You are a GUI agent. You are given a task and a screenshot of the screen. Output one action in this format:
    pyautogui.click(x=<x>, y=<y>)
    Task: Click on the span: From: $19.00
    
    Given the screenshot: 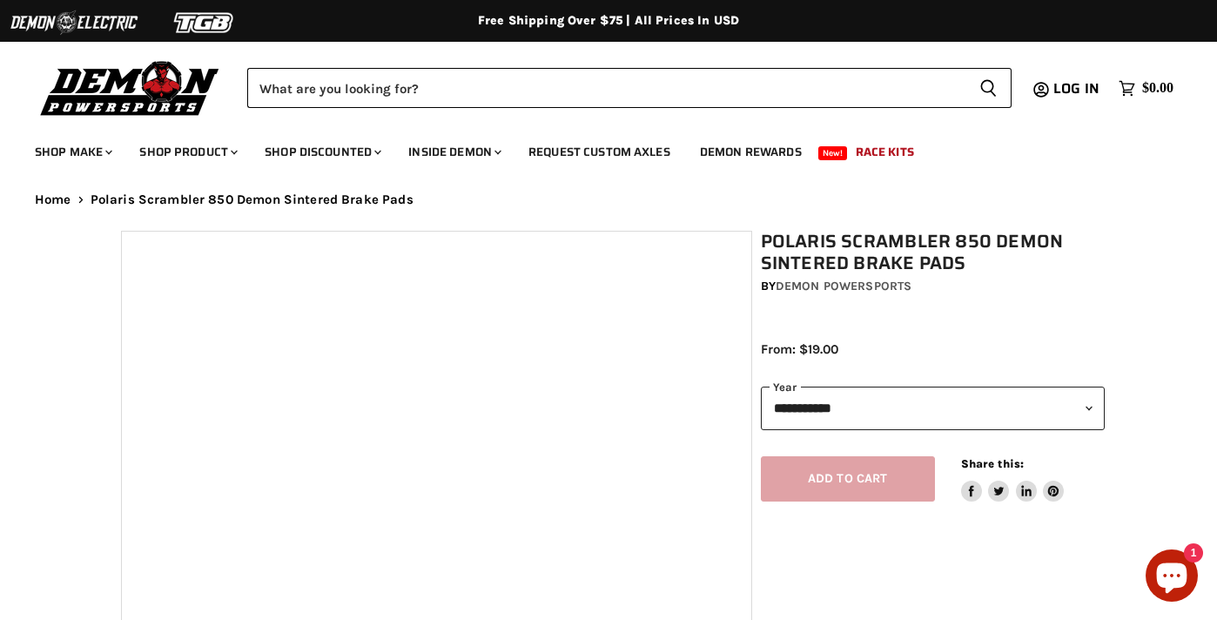 What is the action you would take?
    pyautogui.click(x=799, y=349)
    